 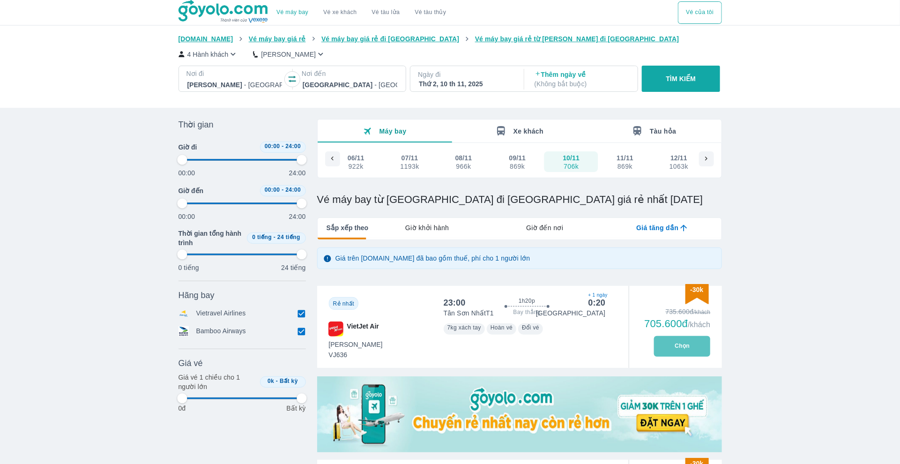 I want to click on p: 0 tiếng, so click(x=189, y=268).